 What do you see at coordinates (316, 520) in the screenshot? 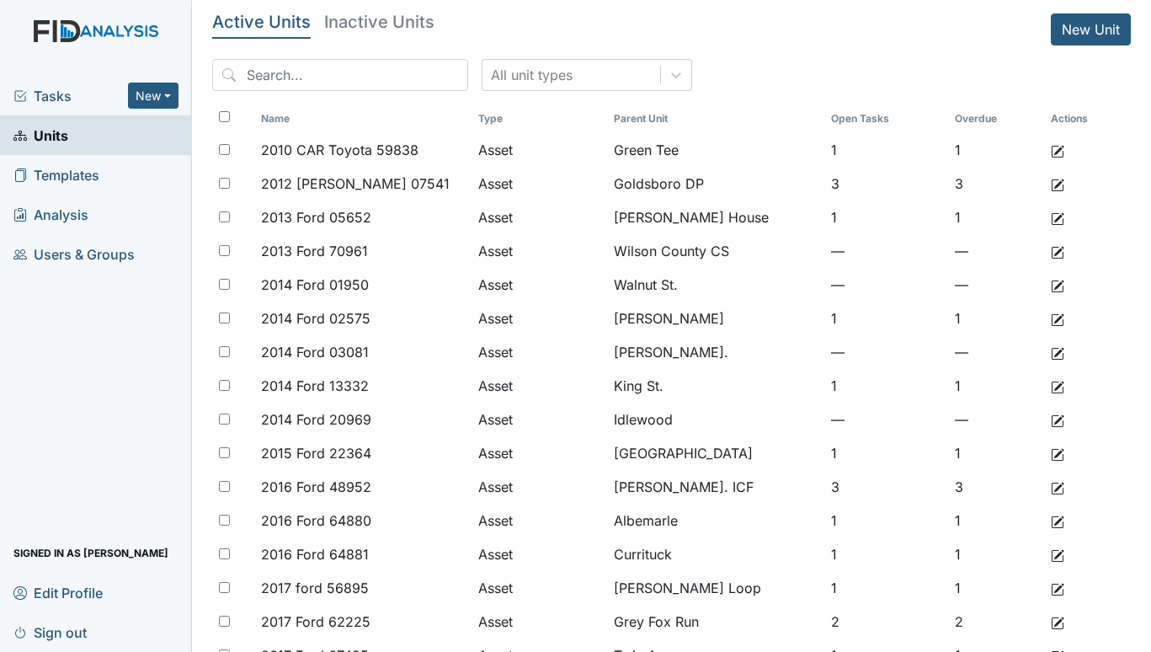
I see `span: 2016 Ford 64880` at bounding box center [316, 520].